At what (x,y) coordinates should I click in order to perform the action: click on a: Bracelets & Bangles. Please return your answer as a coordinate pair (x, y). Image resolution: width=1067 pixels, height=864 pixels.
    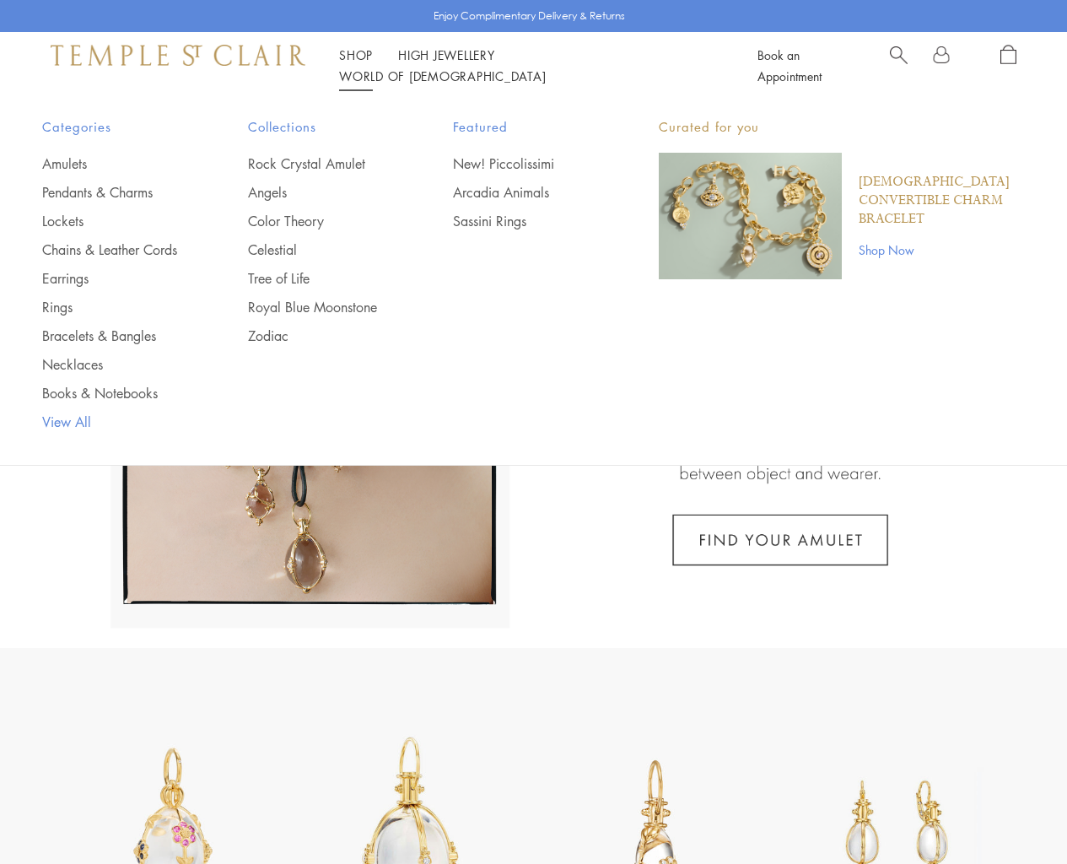
    Looking at the image, I should click on (111, 336).